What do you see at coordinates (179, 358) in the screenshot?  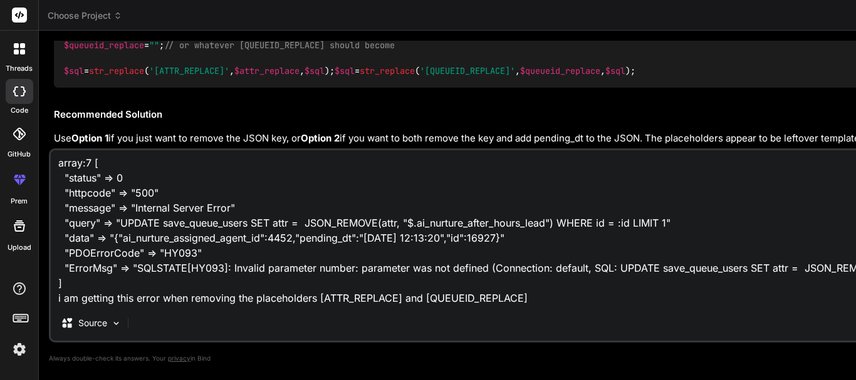 I see `span: privacy` at bounding box center [179, 358].